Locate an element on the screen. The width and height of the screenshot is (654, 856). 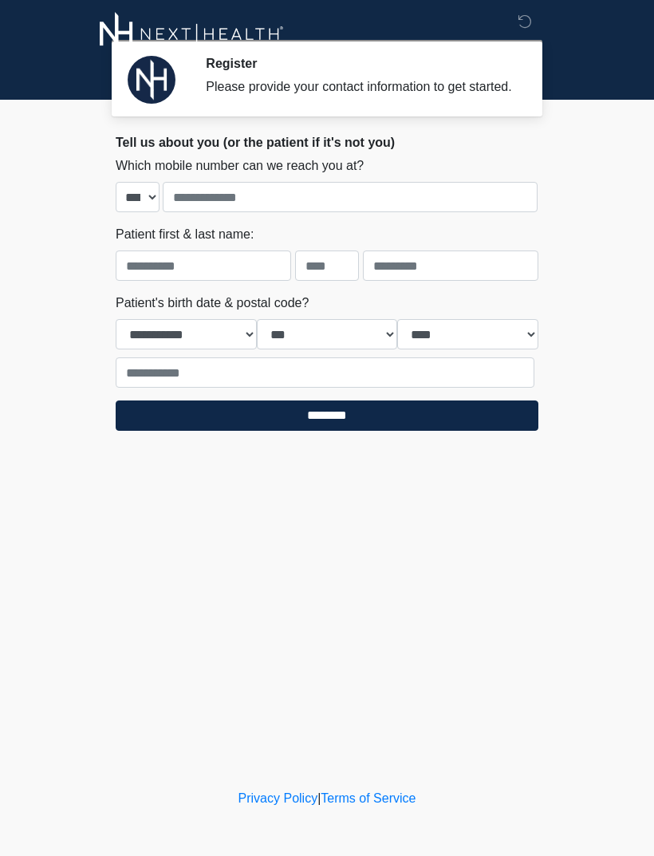
img: Agent Avatar is located at coordinates (152, 80).